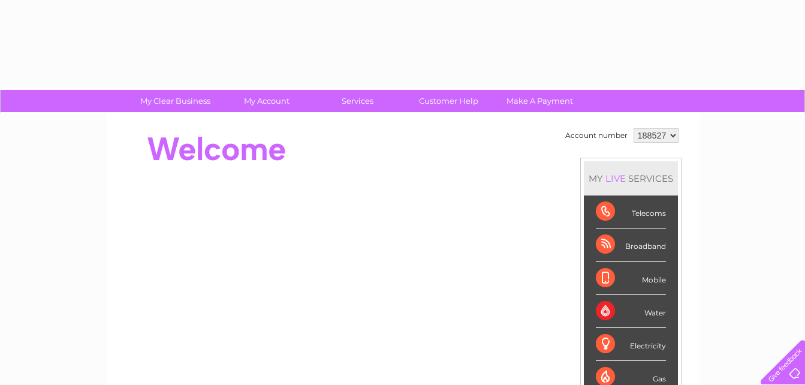  I want to click on div: MY SERVICES, so click(630, 178).